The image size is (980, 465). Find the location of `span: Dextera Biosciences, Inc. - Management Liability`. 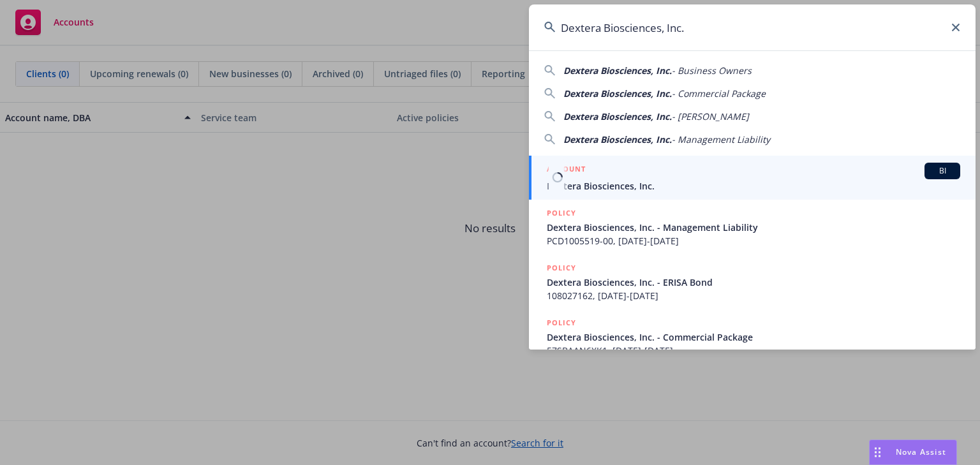

span: Dextera Biosciences, Inc. - Management Liability is located at coordinates (754, 227).